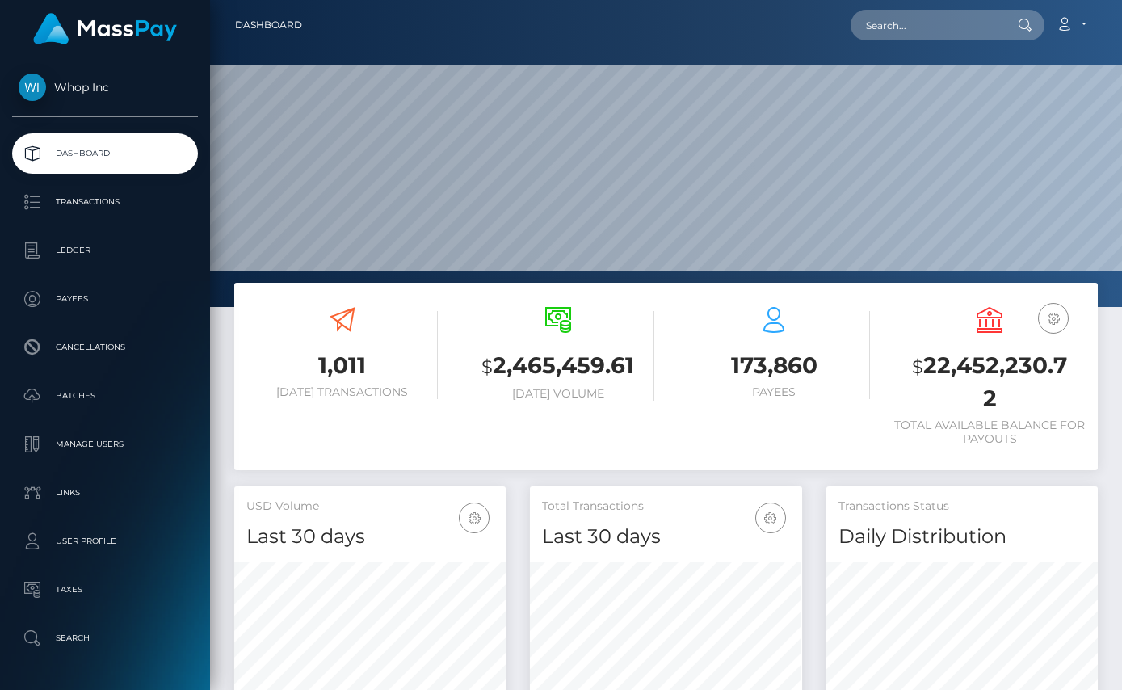  I want to click on h3: 1,011, so click(342, 365).